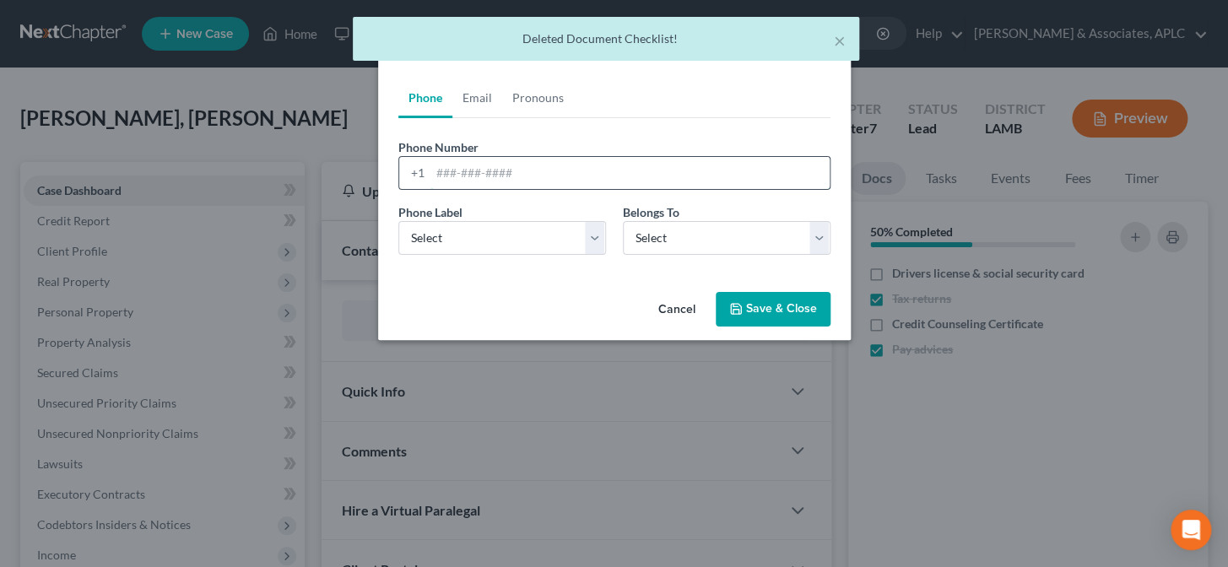 Image resolution: width=1228 pixels, height=567 pixels. I want to click on div: +1, so click(414, 173).